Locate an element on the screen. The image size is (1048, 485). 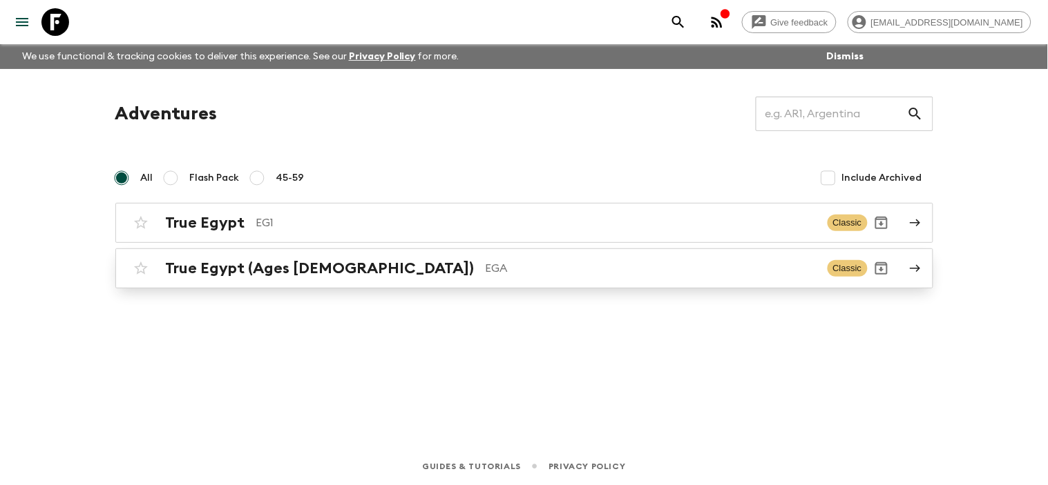
button: search adventures is located at coordinates (678, 22).